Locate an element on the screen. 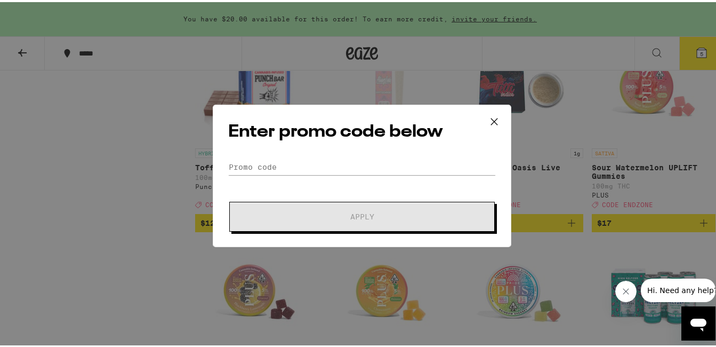 The image size is (716, 347). input: Promo code is located at coordinates (362, 165).